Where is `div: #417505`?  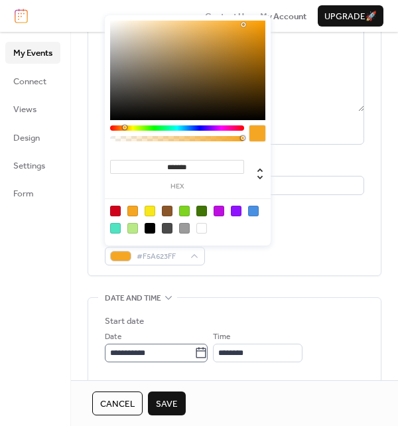
div: #417505 is located at coordinates (202, 211).